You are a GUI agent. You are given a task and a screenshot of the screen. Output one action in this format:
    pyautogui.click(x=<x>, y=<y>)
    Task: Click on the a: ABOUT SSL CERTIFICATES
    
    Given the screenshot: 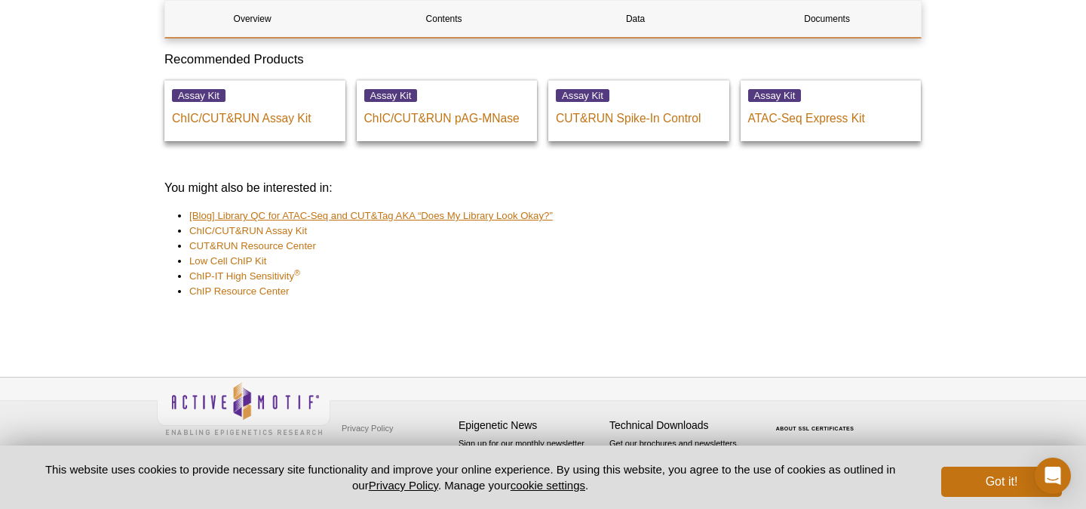 What is the action you would take?
    pyautogui.click(x=816, y=428)
    